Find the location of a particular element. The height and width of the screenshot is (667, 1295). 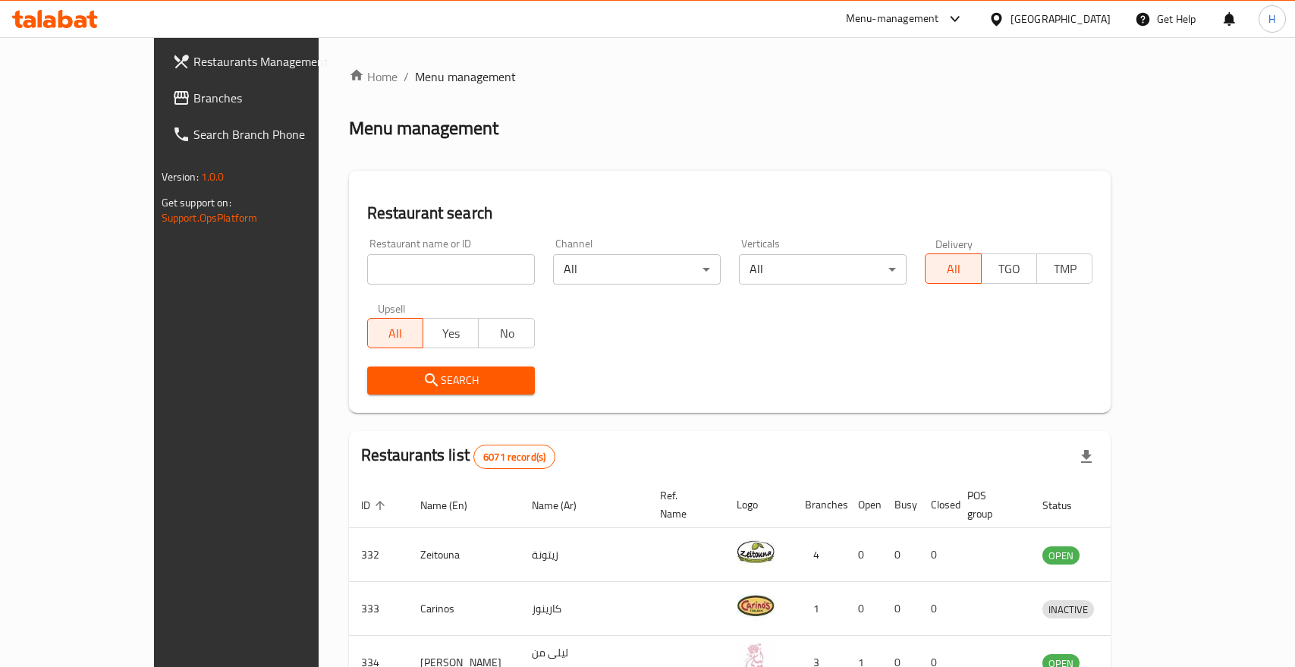

span: POS group is located at coordinates (990, 505).